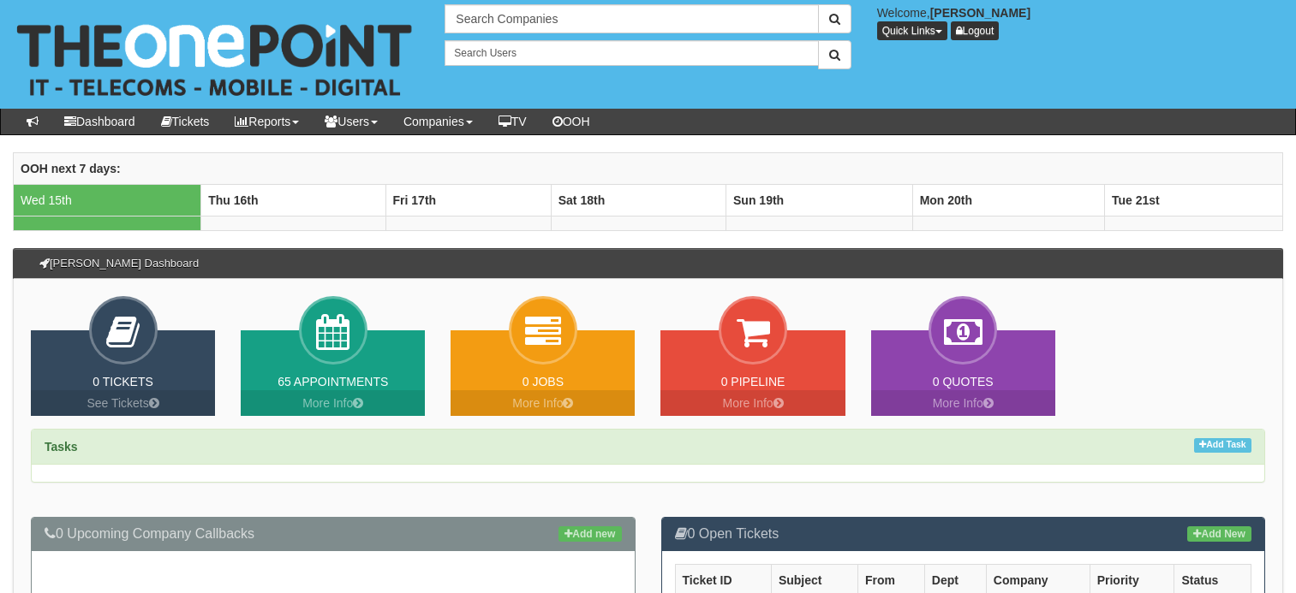 The image size is (1296, 593). What do you see at coordinates (351, 122) in the screenshot?
I see `a: Users` at bounding box center [351, 122].